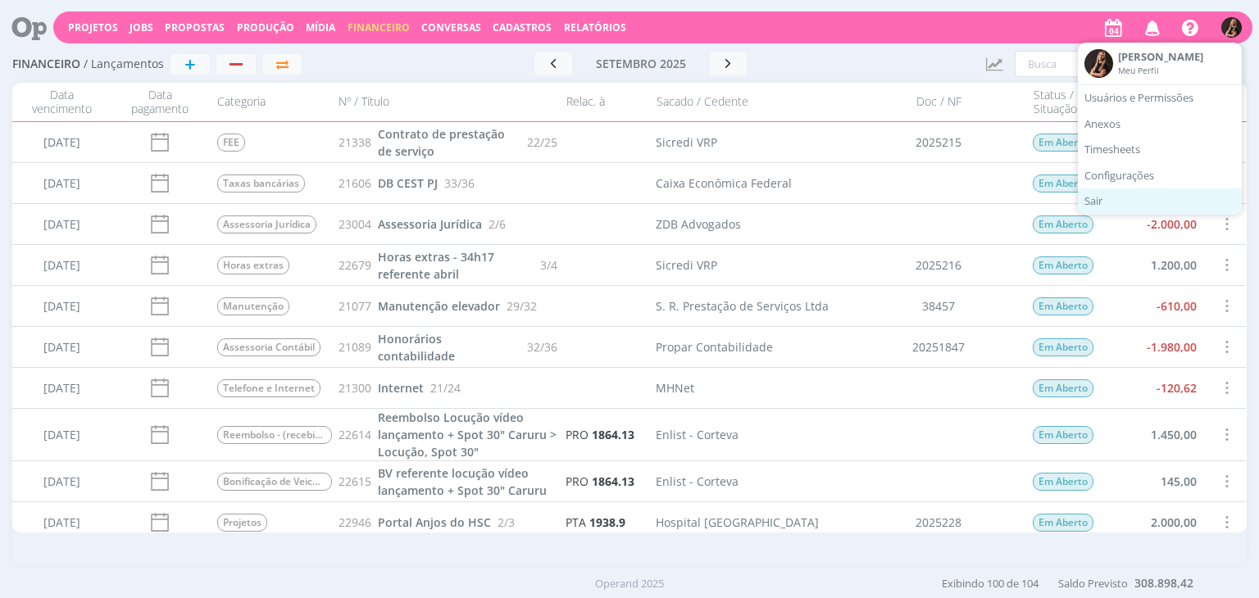  I want to click on a: Timesheets, so click(1159, 150).